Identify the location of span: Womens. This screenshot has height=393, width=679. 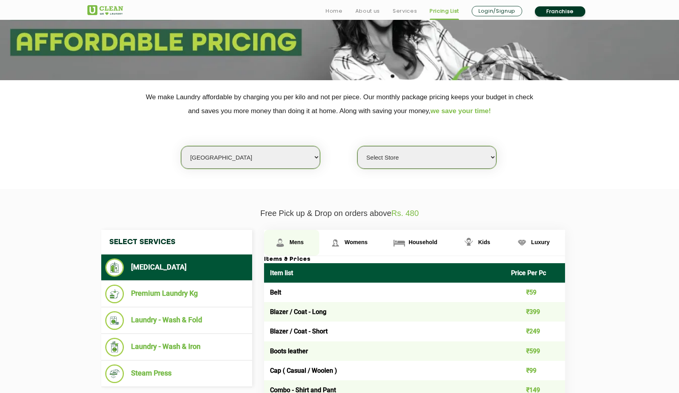
(356, 242).